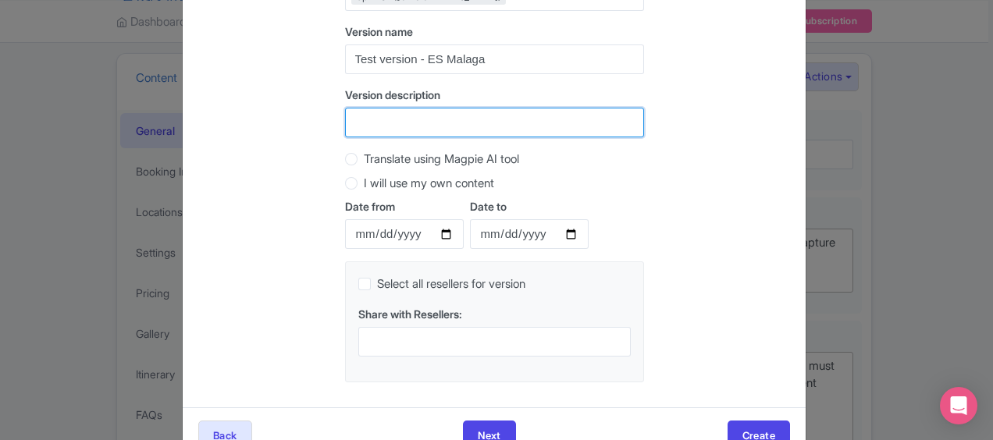 This screenshot has width=993, height=440. I want to click on span: Date from, so click(370, 206).